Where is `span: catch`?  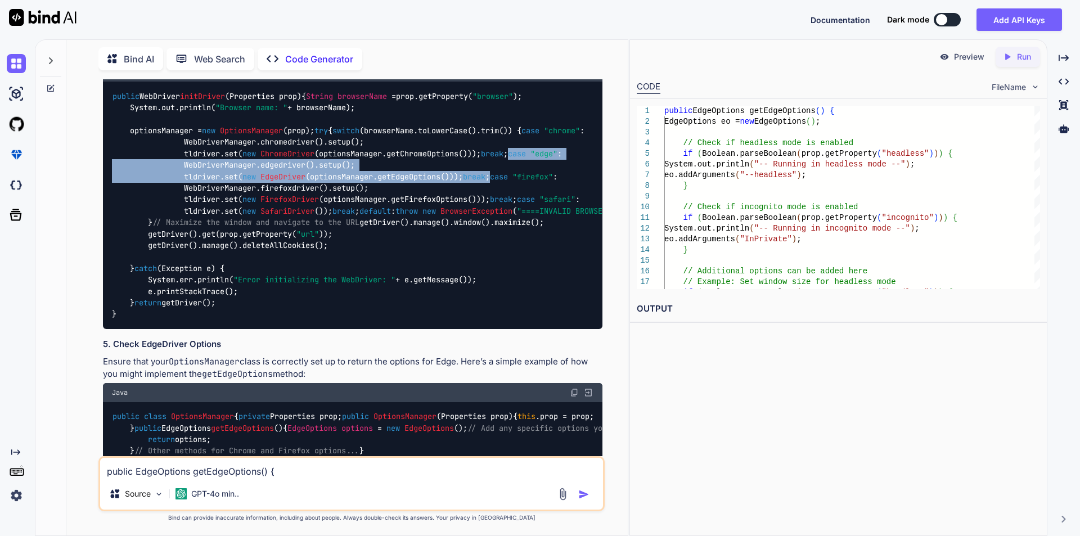 span: catch is located at coordinates (146, 268).